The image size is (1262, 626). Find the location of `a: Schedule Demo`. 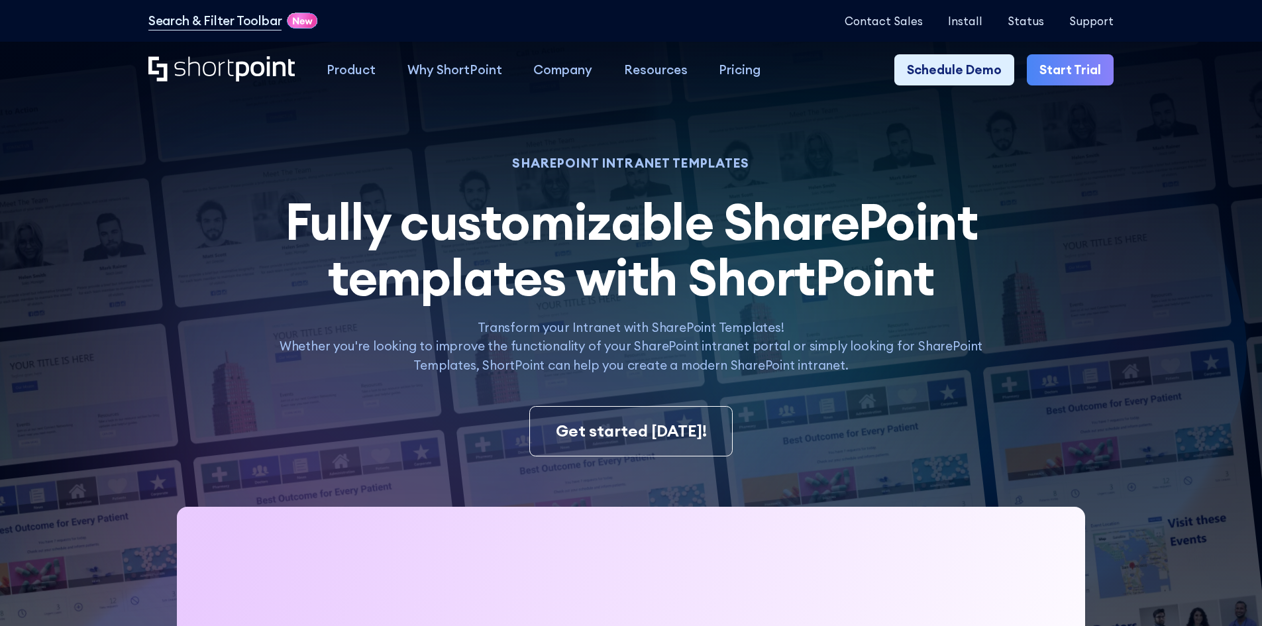

a: Schedule Demo is located at coordinates (954, 70).